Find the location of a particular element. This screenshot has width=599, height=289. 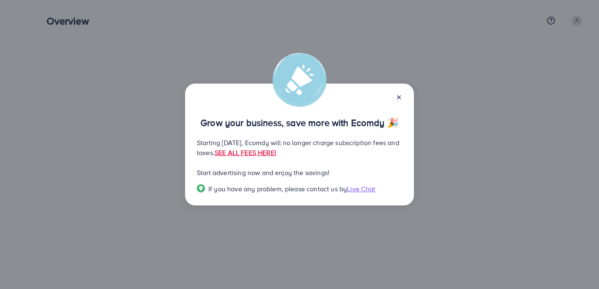

span: Live Chat is located at coordinates (361, 189).